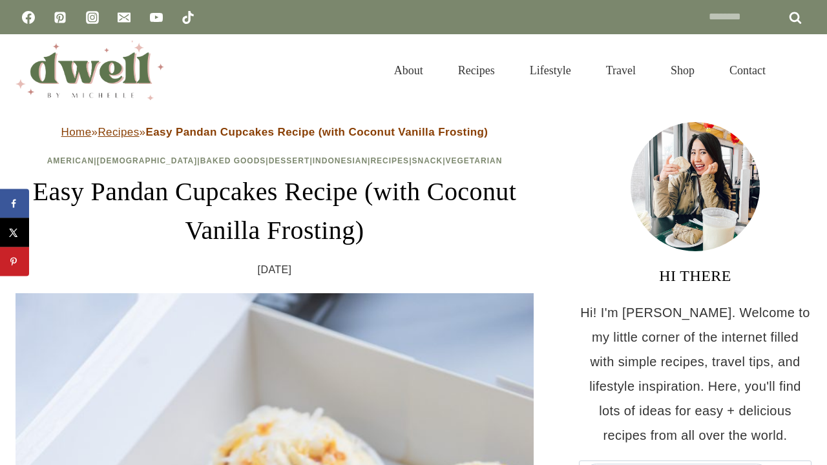 This screenshot has height=465, width=827. Describe the element at coordinates (28, 17) in the screenshot. I see `a: Facebook` at that location.